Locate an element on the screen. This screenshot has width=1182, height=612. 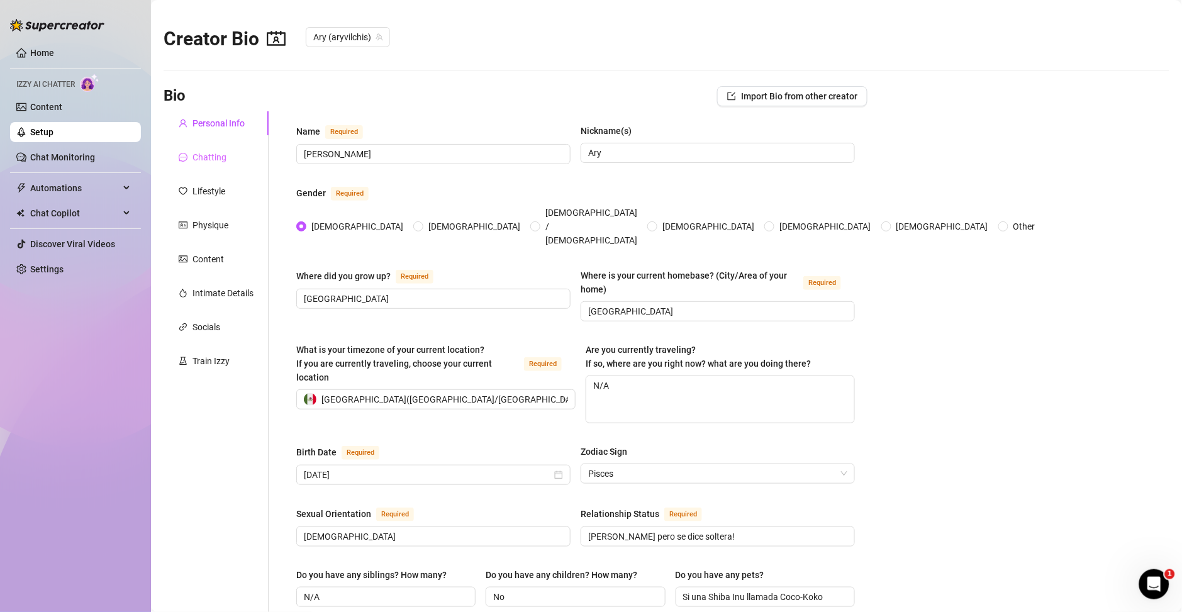
span: import is located at coordinates (731, 96).